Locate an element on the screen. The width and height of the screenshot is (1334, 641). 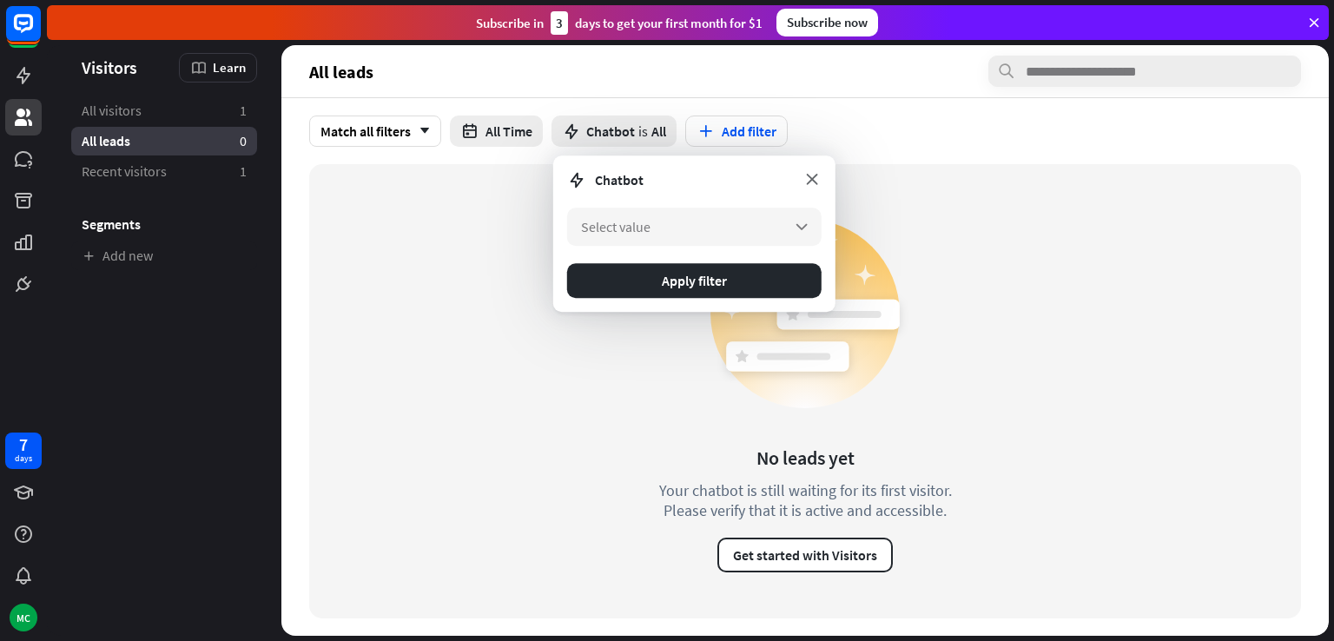
button: All Time is located at coordinates (496, 131).